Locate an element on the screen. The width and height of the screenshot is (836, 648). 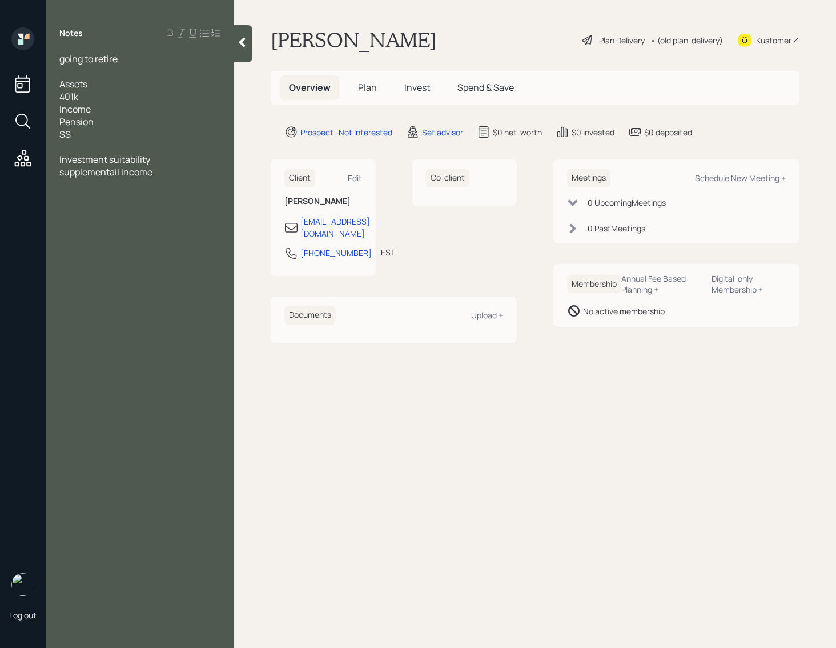
h6: Documents is located at coordinates (310, 315).